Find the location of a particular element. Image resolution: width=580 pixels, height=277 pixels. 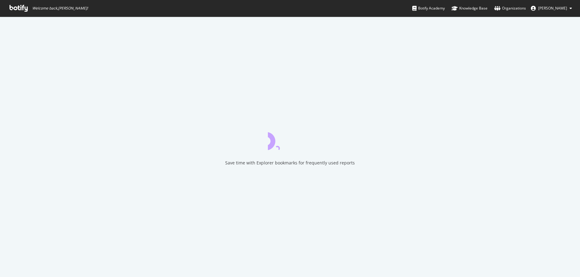

span: Rachel Black is located at coordinates (552, 8).